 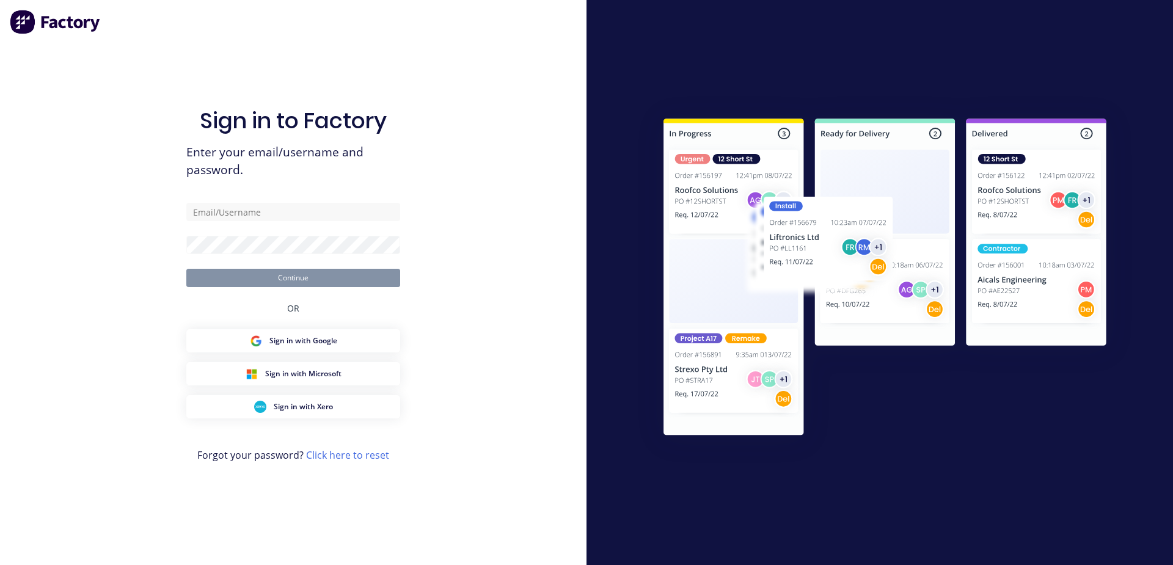 I want to click on img: Xero Sign in, so click(x=260, y=407).